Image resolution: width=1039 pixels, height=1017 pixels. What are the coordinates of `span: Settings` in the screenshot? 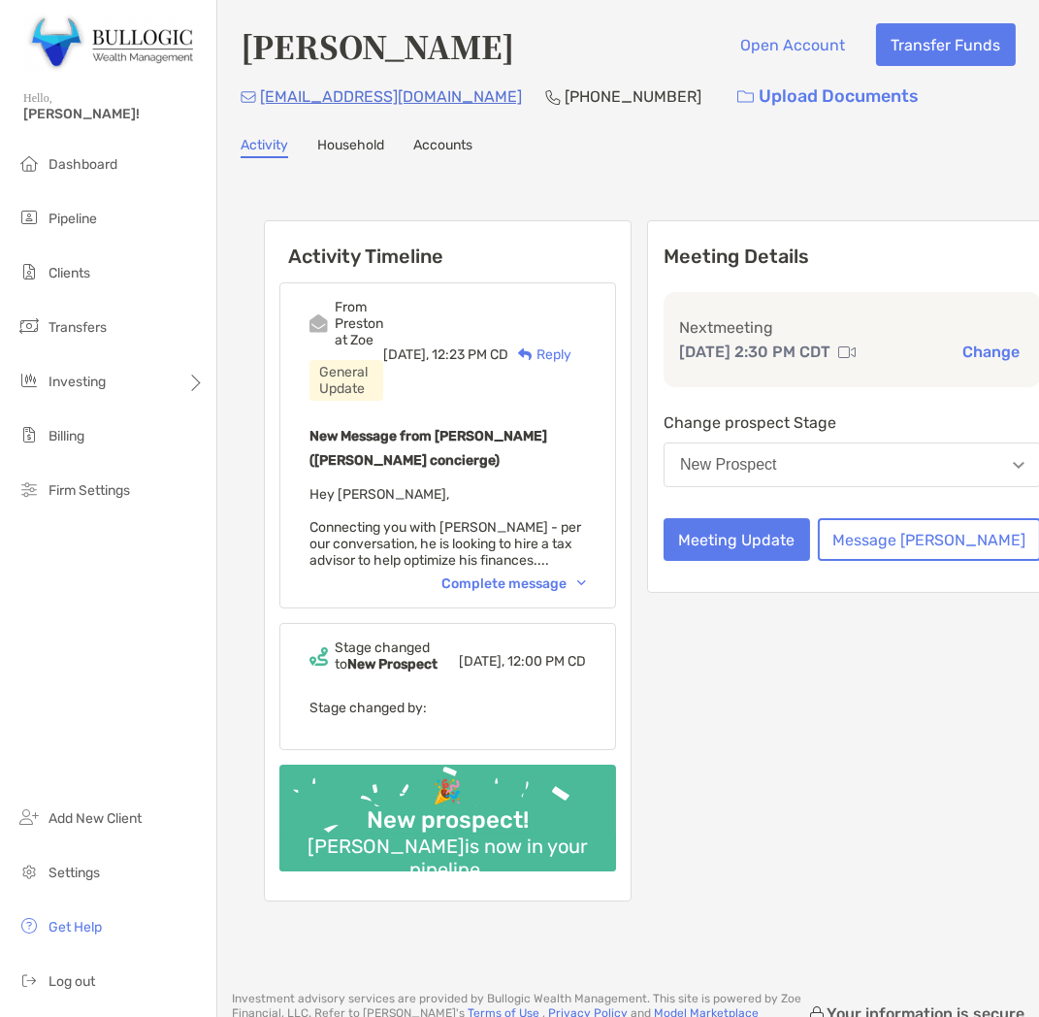 It's located at (74, 872).